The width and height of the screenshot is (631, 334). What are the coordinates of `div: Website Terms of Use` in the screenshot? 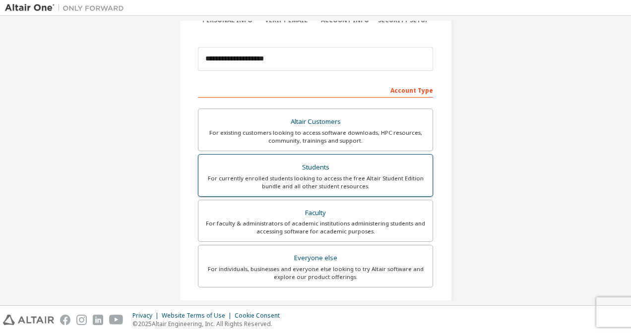 It's located at (198, 316).